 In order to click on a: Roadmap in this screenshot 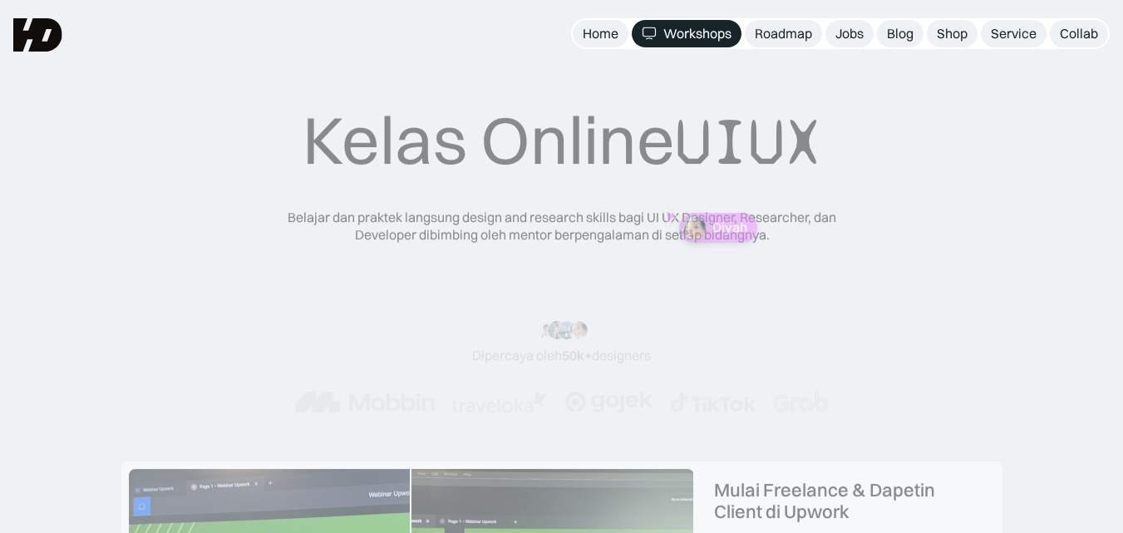, I will do `click(783, 33)`.